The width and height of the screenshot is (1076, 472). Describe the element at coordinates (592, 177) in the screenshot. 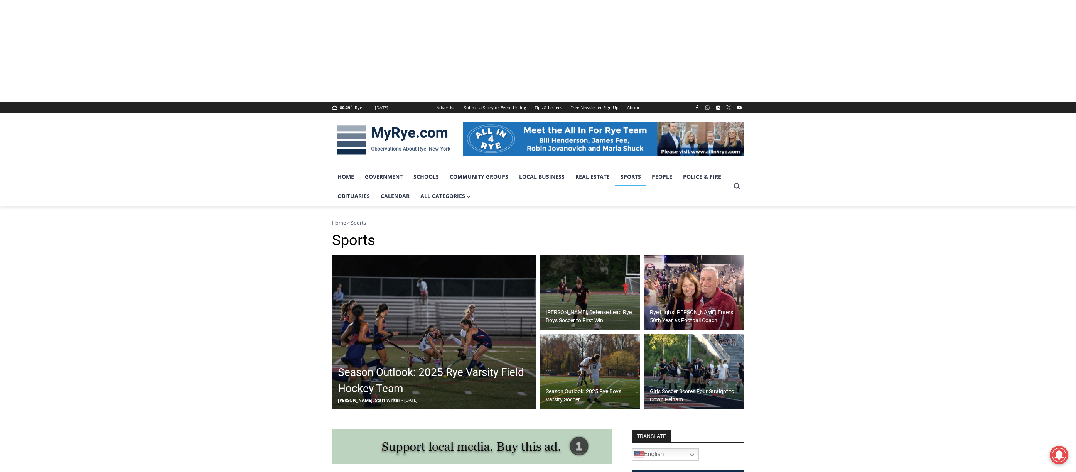

I see `a: Real Estate` at that location.